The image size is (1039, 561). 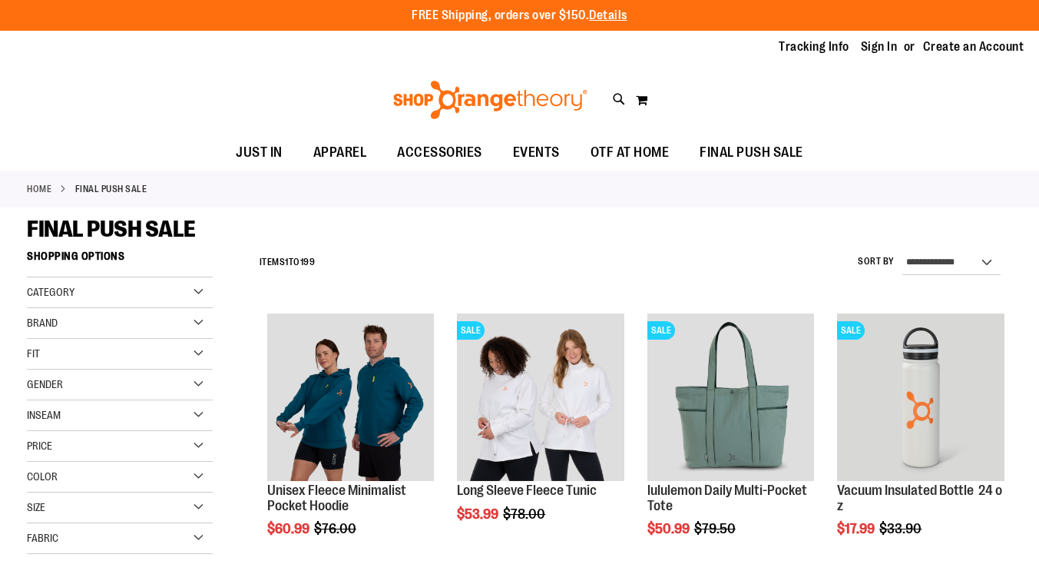 What do you see at coordinates (751, 152) in the screenshot?
I see `a: FINAL PUSH SALE` at bounding box center [751, 152].